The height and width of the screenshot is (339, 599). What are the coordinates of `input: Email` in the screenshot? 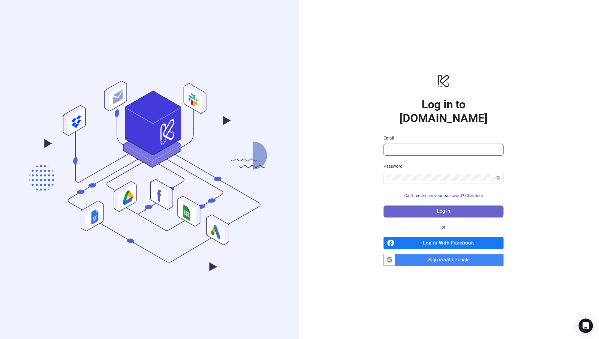 It's located at (443, 150).